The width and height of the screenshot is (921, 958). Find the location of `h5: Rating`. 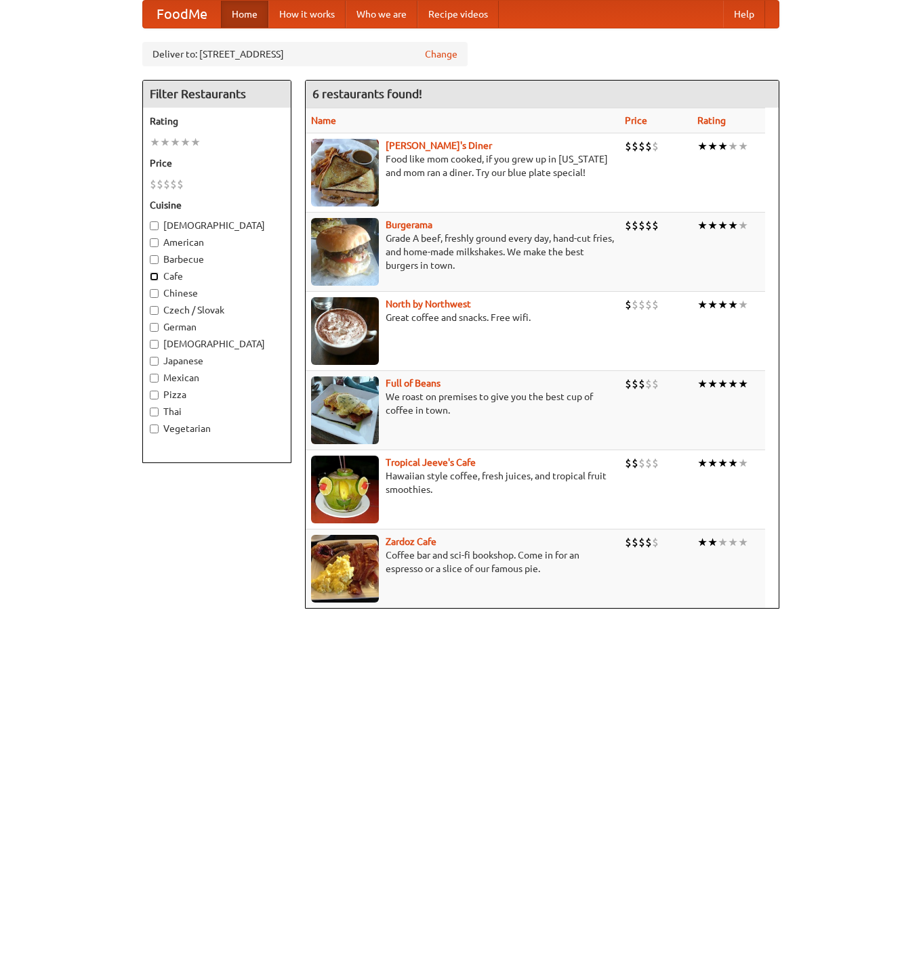

h5: Rating is located at coordinates (217, 121).